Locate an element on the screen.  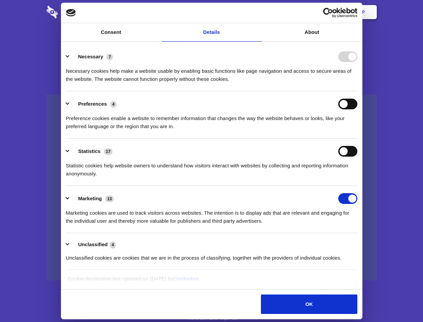
button: Marketing (13) is located at coordinates (92, 198).